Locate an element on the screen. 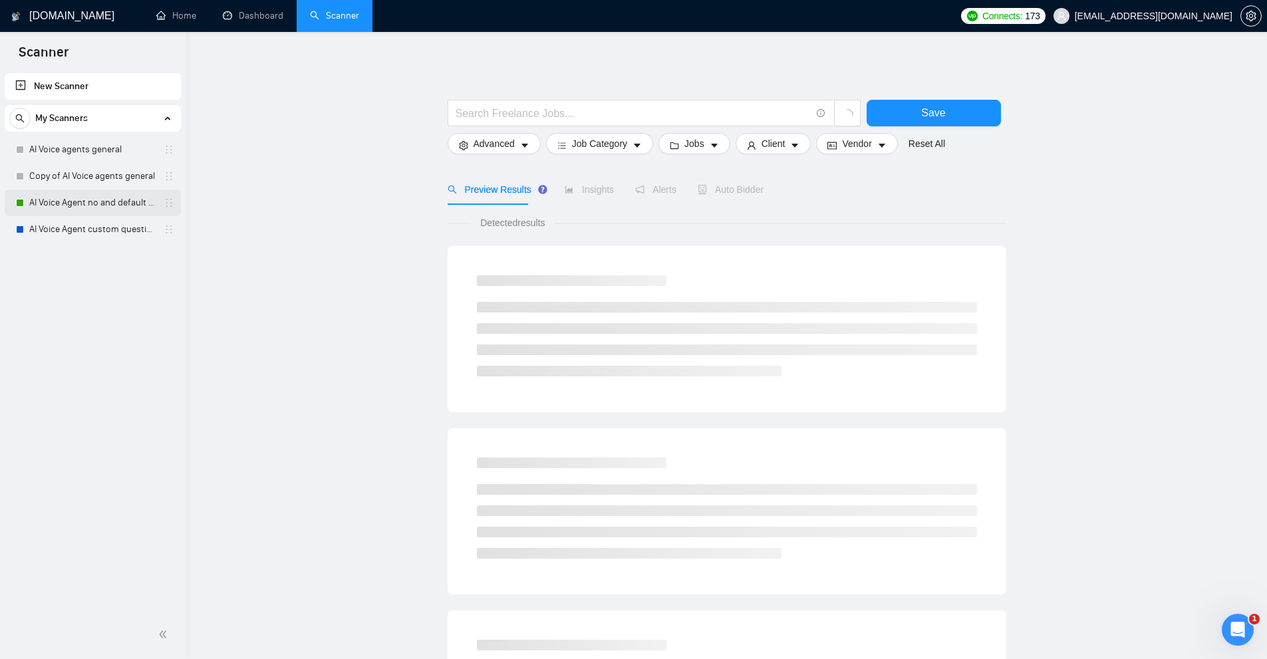 Image resolution: width=1267 pixels, height=659 pixels. span: double-left is located at coordinates (165, 634).